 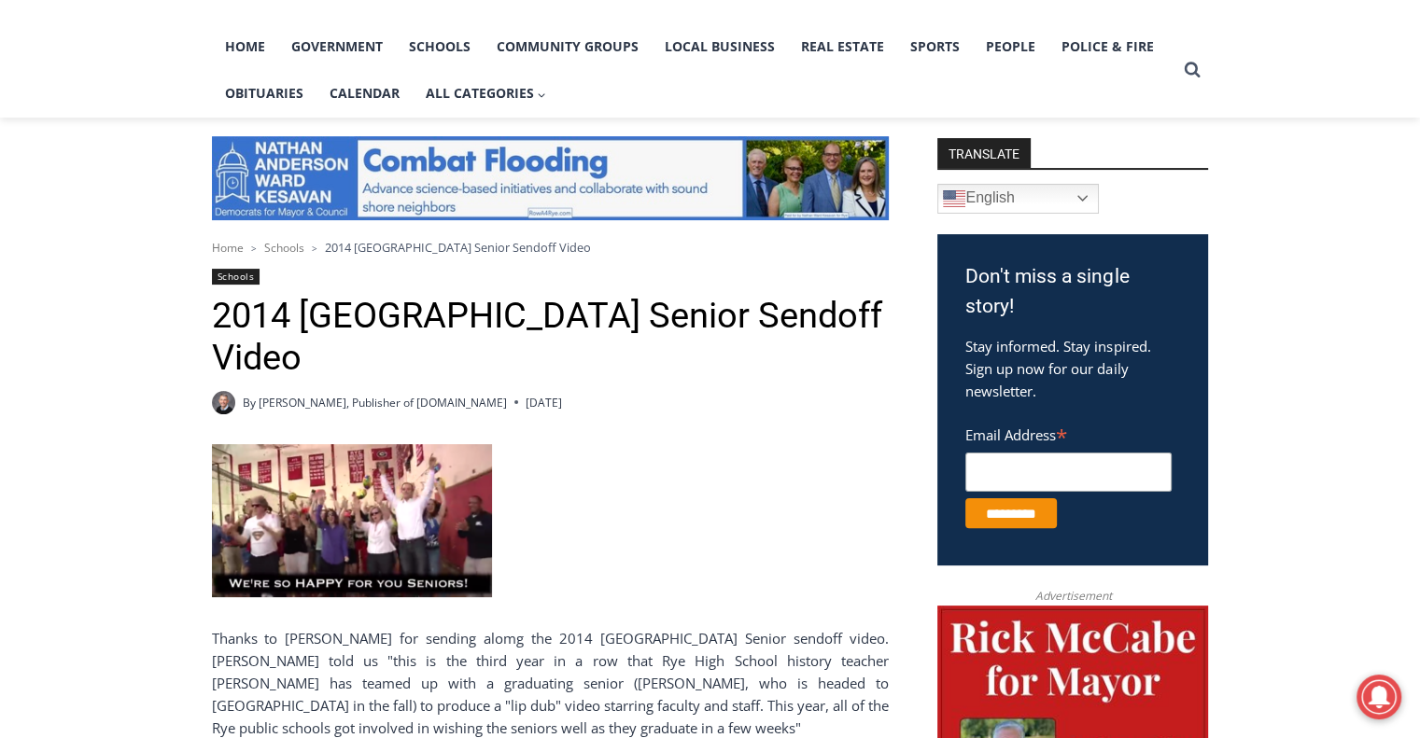 What do you see at coordinates (228, 247) in the screenshot?
I see `span: Home` at bounding box center [228, 247].